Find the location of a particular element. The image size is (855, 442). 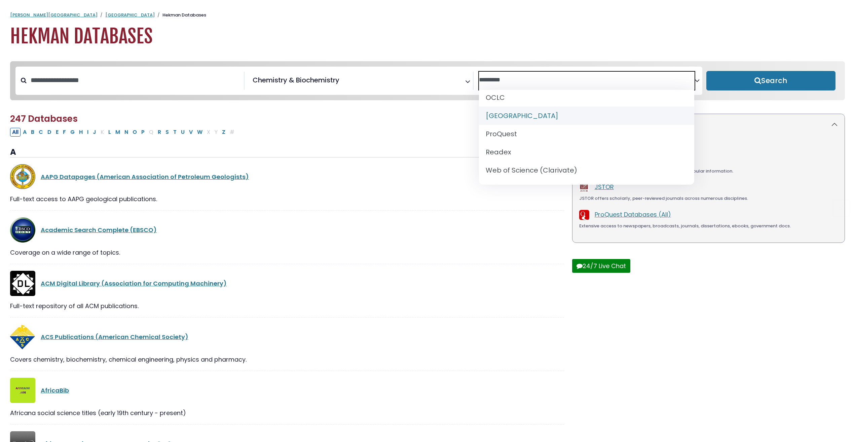

button: Filter Results U is located at coordinates (183, 132).